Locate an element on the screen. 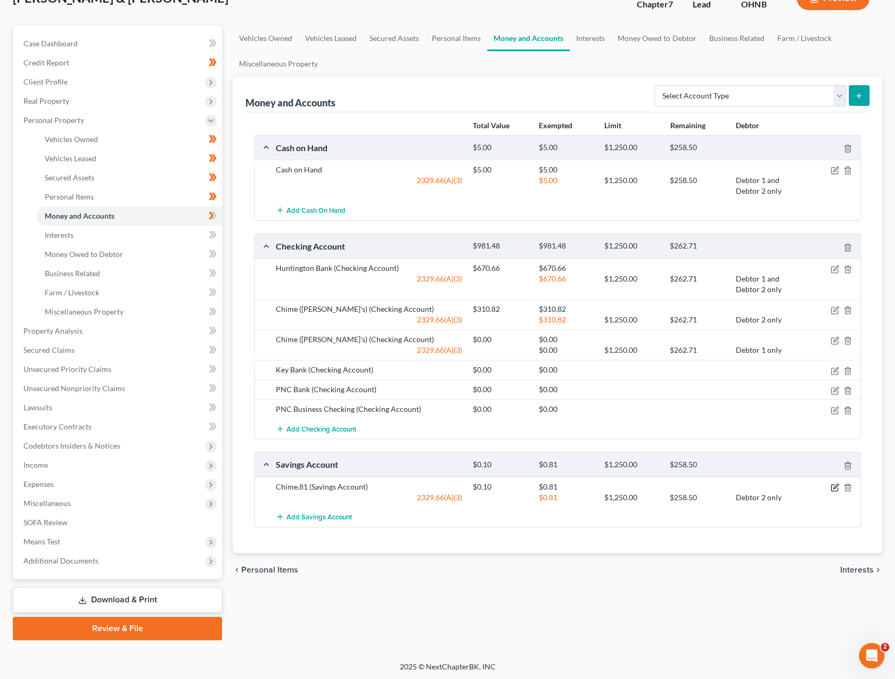  span: Real Property is located at coordinates (46, 101).